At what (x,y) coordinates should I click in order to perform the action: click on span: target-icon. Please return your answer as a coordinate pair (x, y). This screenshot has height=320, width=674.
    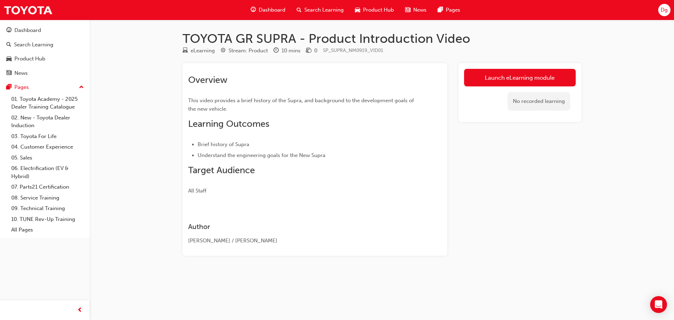
    Looking at the image, I should click on (223, 51).